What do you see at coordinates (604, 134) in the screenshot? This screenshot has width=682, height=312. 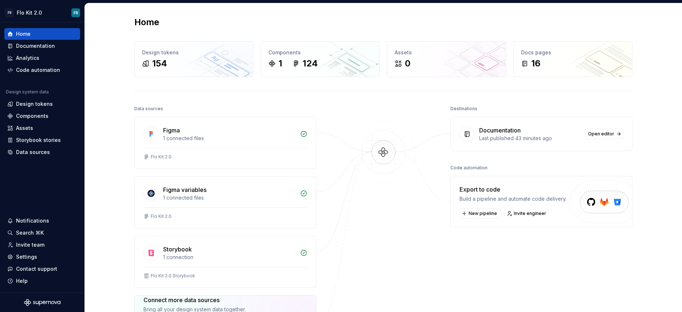 I see `a: Open editor` at bounding box center [604, 134].